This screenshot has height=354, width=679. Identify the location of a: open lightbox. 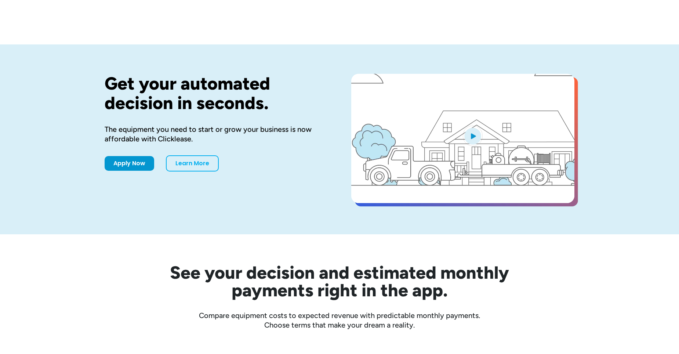
(463, 138).